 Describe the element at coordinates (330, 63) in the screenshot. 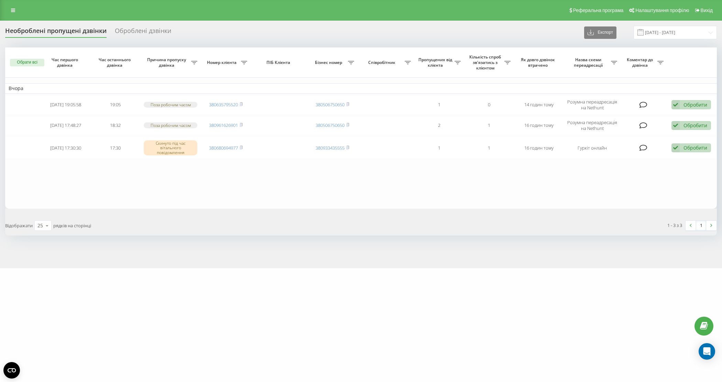

I see `span: Бізнес номер` at that location.